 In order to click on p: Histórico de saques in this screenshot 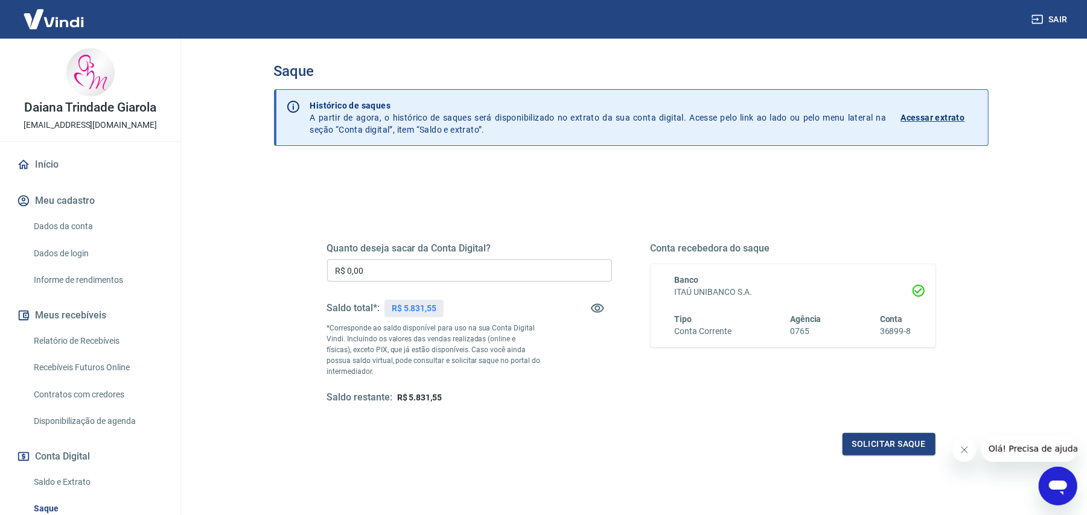, I will do `click(598, 106)`.